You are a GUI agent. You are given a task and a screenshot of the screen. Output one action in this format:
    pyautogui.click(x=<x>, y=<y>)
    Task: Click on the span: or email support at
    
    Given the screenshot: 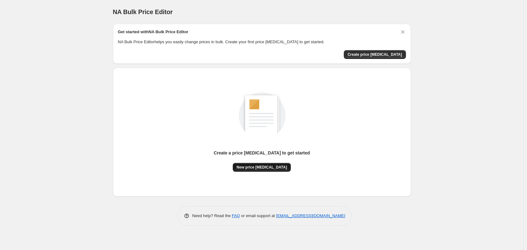 What is the action you would take?
    pyautogui.click(x=258, y=216)
    